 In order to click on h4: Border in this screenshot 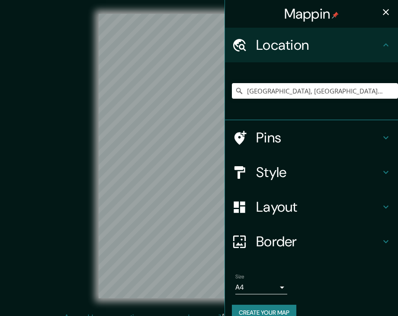, I will do `click(318, 241)`.